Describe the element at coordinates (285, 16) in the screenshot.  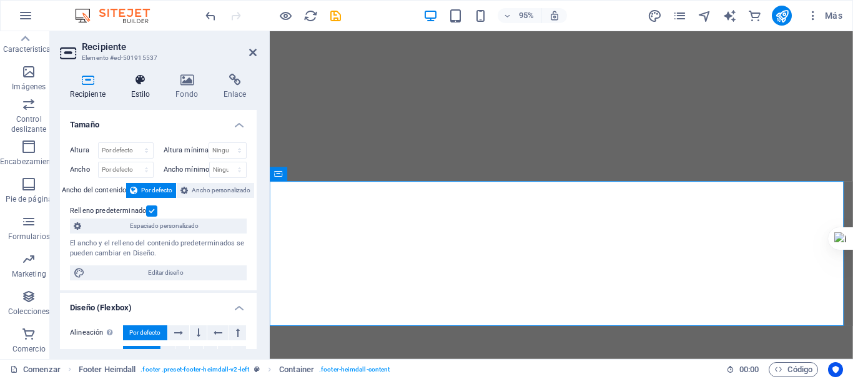
I see `button: Haga clic aquí para salir del modo de vista previa y continuar editando` at that location.